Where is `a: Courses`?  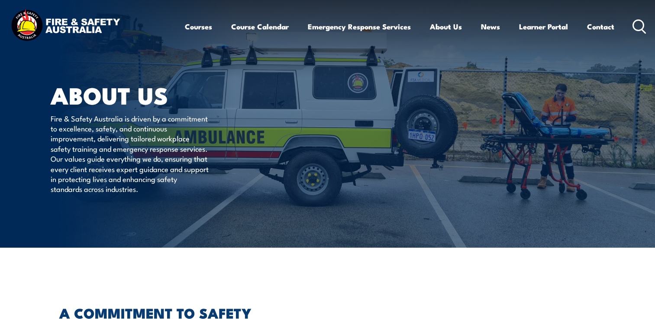 a: Courses is located at coordinates (198, 26).